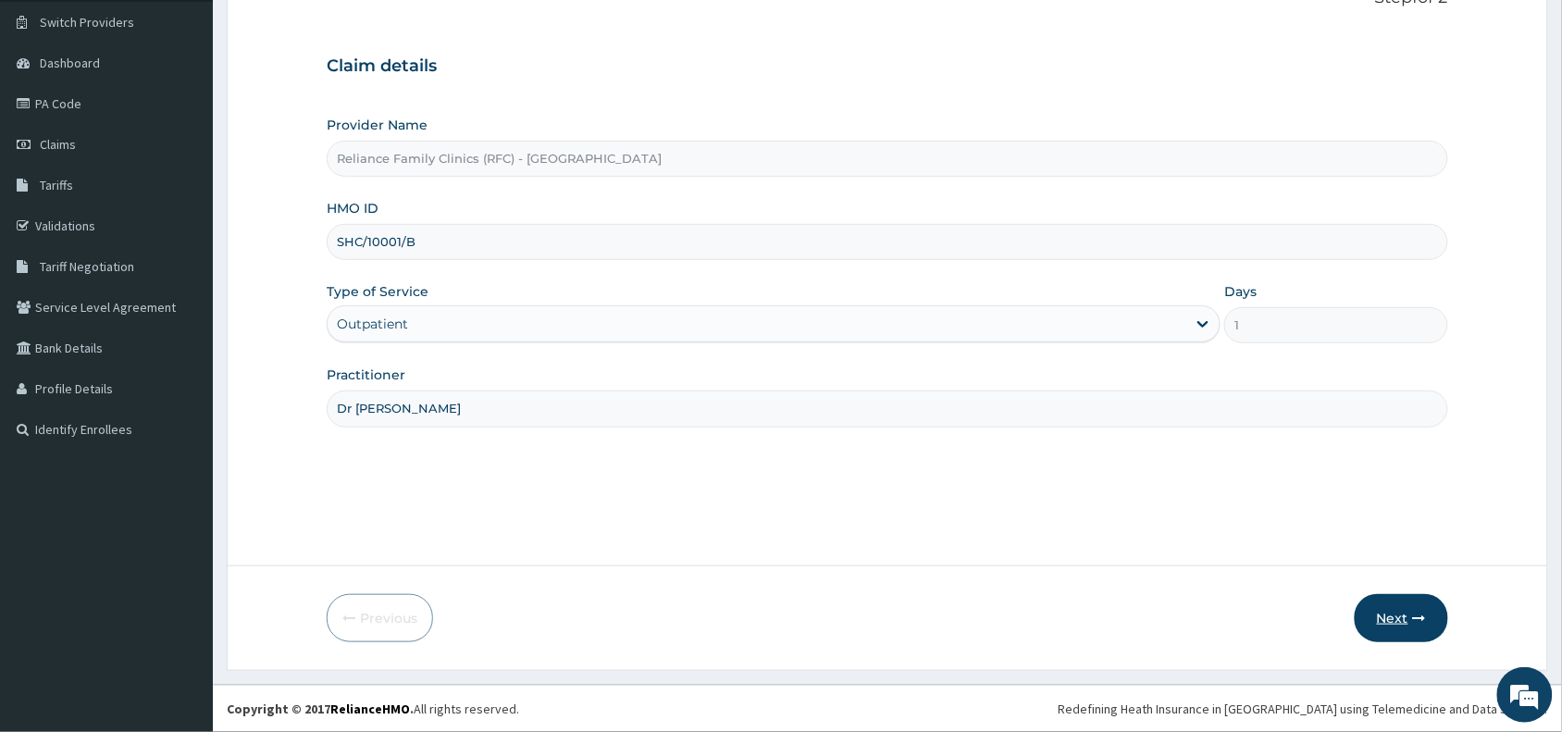 The height and width of the screenshot is (732, 1562). I want to click on input: Enter HMO ID, so click(888, 242).